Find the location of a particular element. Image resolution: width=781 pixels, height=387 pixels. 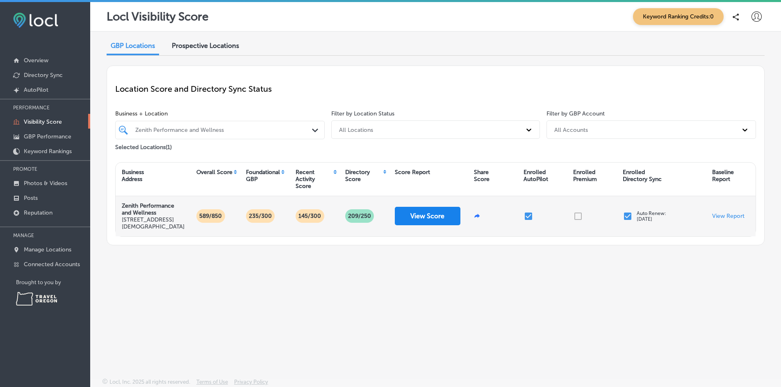

p: Photos & Videos is located at coordinates (45, 183).